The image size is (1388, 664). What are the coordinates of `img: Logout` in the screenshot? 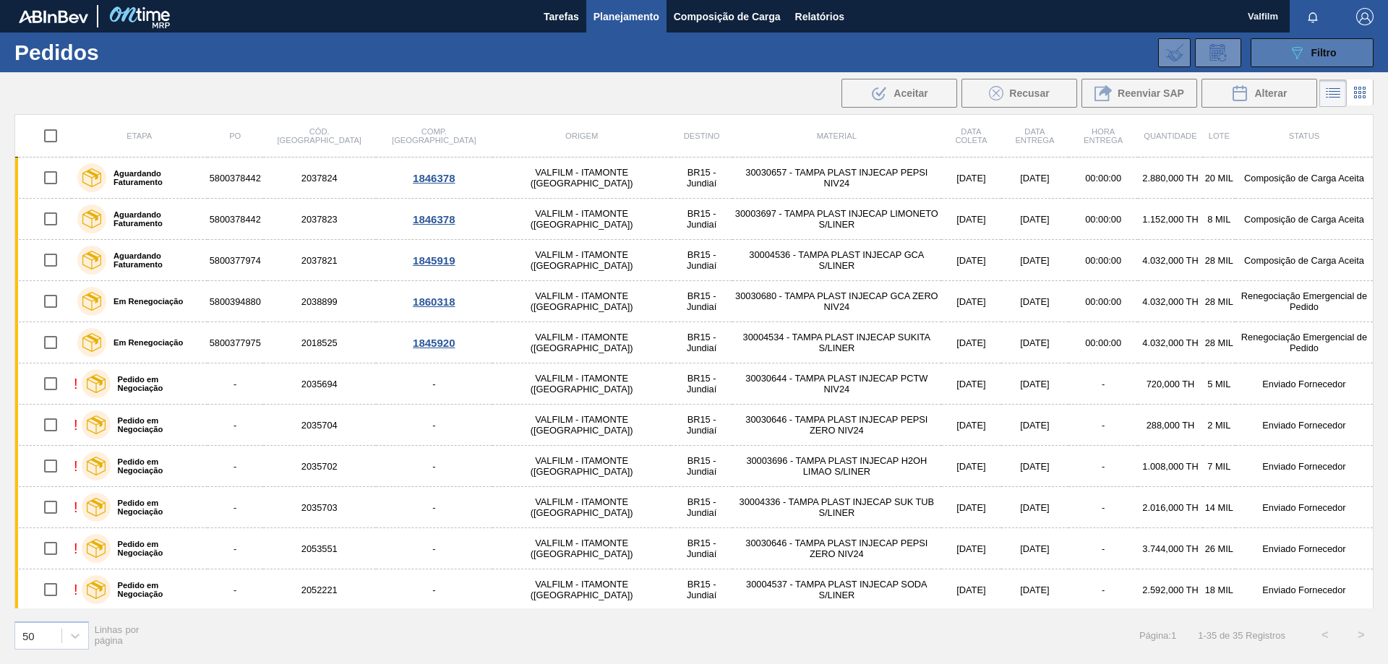 It's located at (1365, 17).